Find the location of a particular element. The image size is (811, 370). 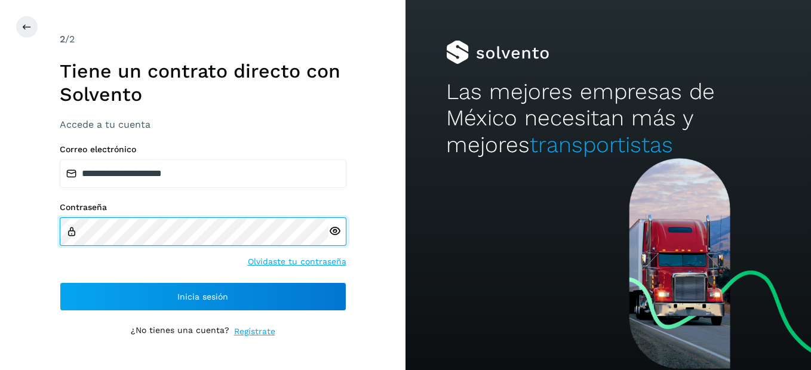

a: Olvidaste tu contraseña is located at coordinates (297, 262).